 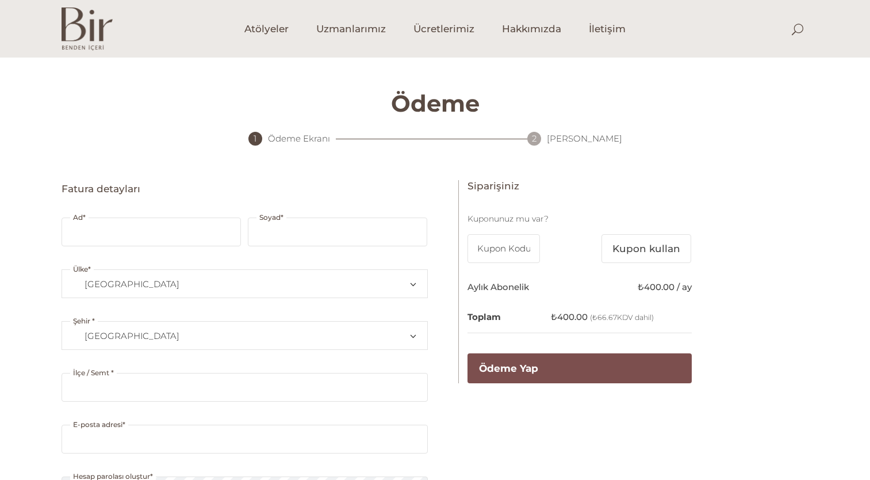 What do you see at coordinates (532, 29) in the screenshot?
I see `span: Hakkımızda` at bounding box center [532, 29].